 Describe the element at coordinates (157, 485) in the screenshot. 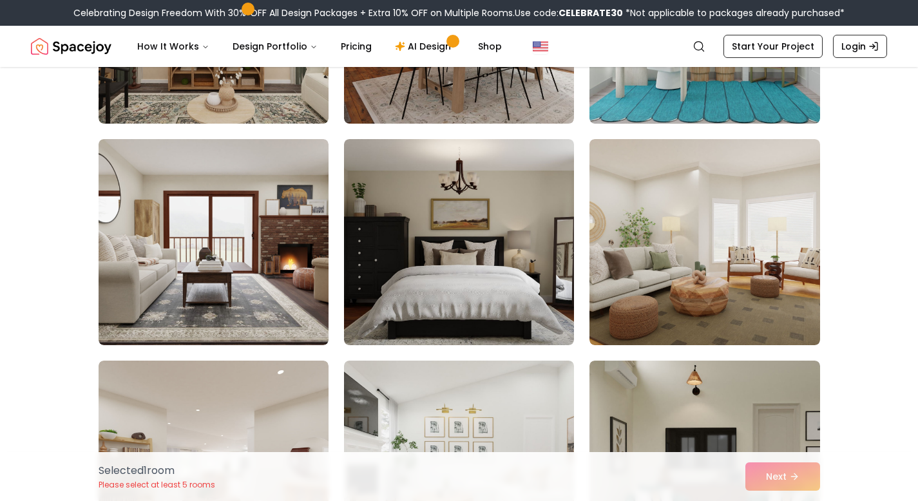

I see `p: Please select at least 5 rooms` at that location.